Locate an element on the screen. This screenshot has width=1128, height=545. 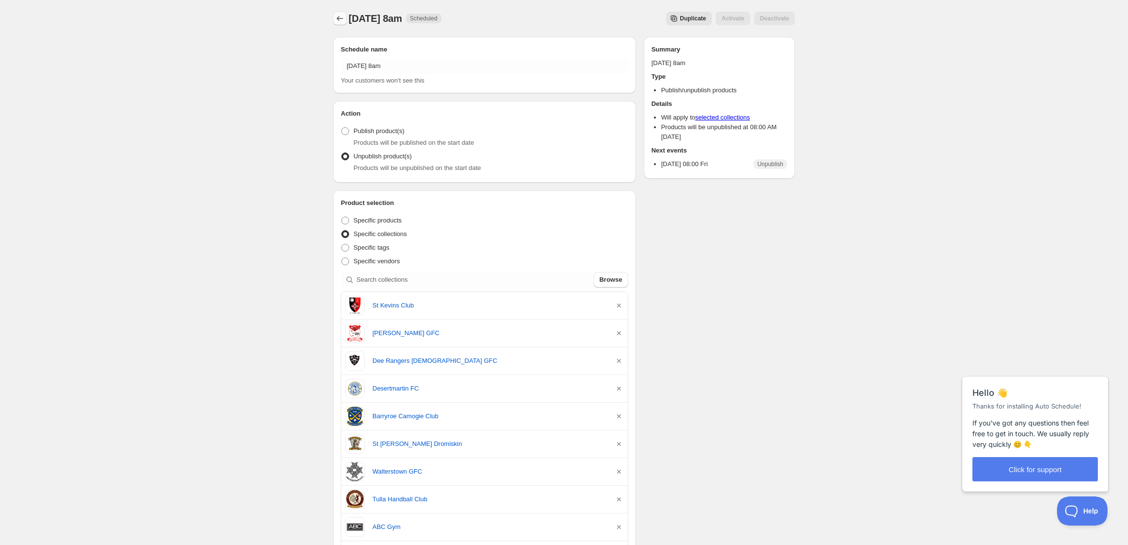
li: Publish/unpublish products is located at coordinates (724, 90).